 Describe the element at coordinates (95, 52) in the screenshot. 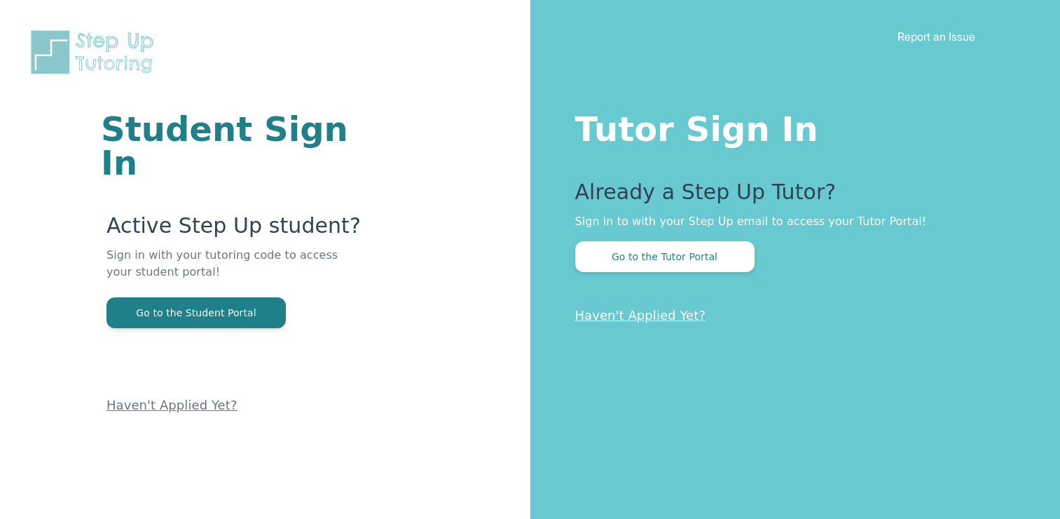

I see `img: Step Up Tutoring horizontal logo` at that location.